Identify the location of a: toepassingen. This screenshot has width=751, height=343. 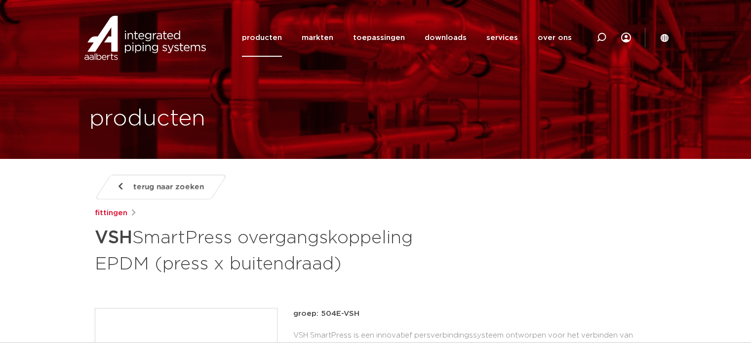
(379, 38).